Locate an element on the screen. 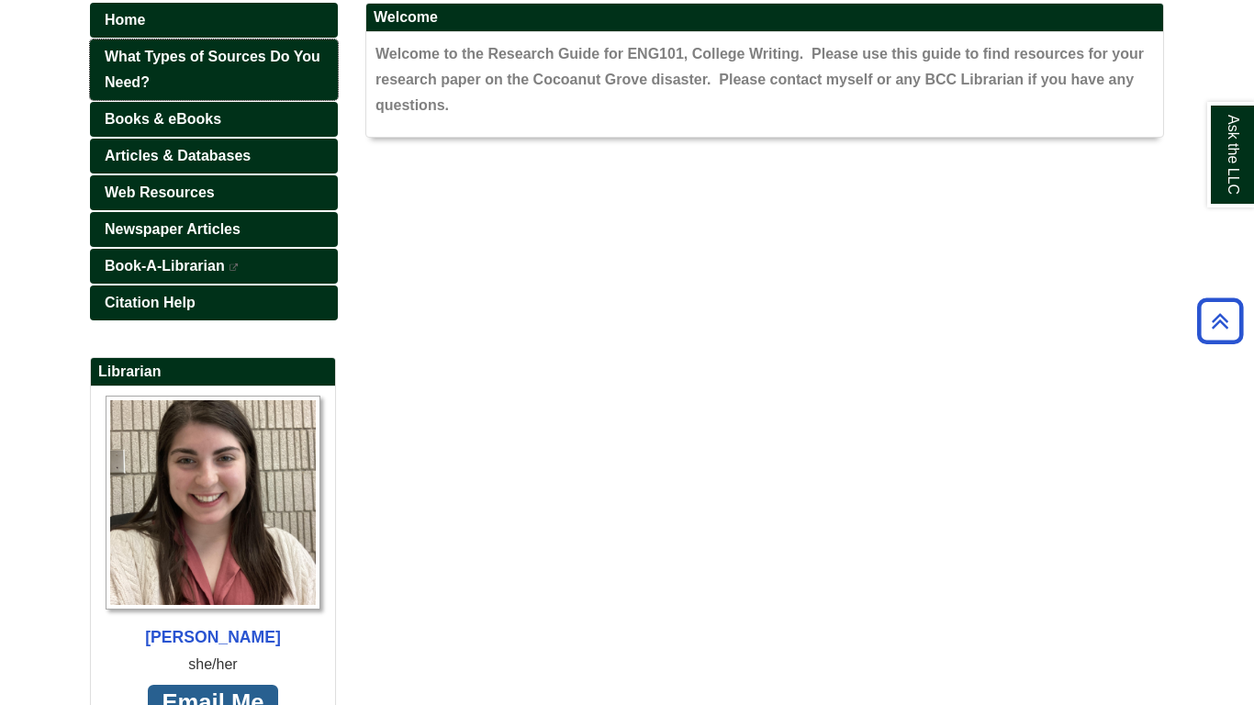  a: Books & eBooks is located at coordinates (214, 119).